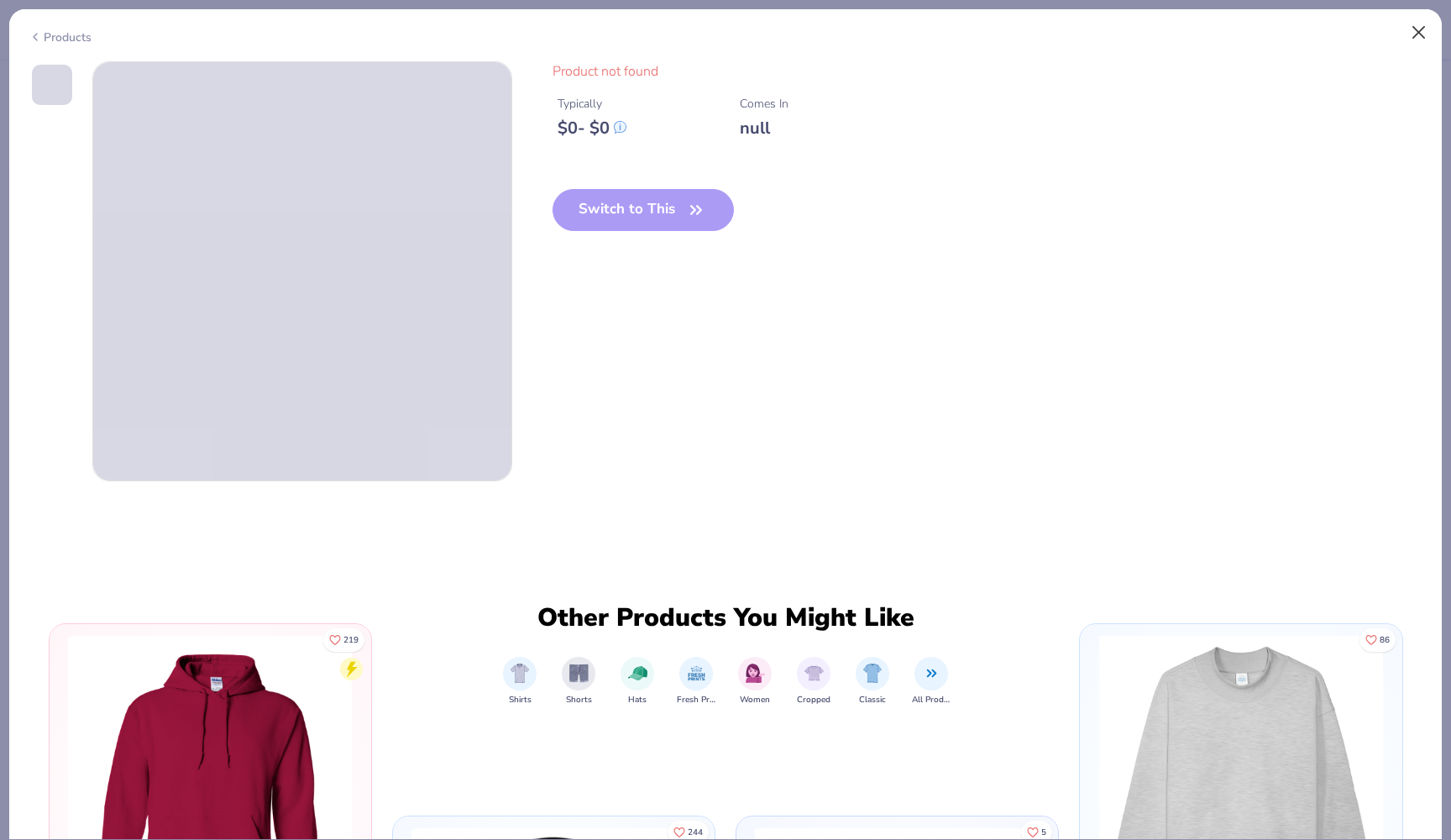  I want to click on span: Cropped, so click(814, 699).